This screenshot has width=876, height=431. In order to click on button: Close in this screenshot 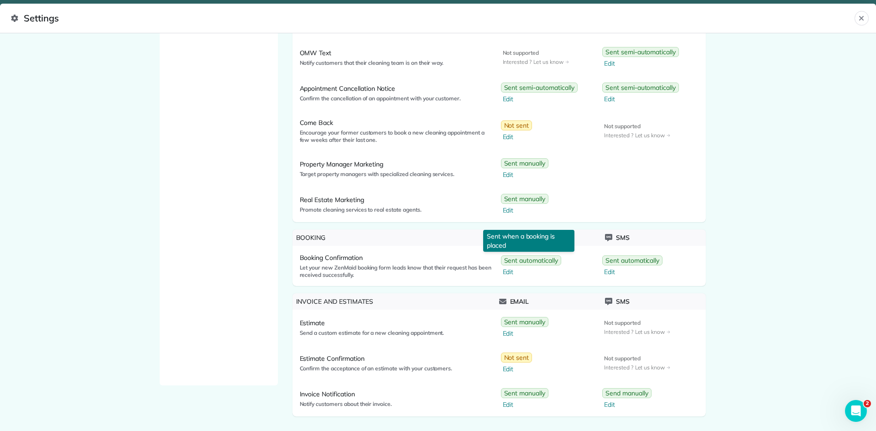, I will do `click(861, 18)`.